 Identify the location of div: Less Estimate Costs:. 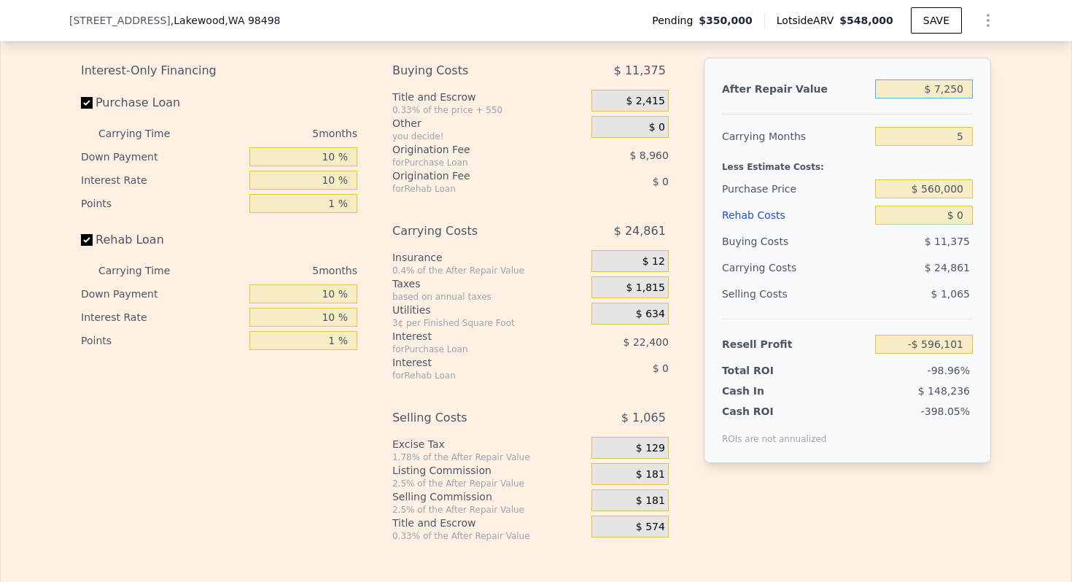
(848, 163).